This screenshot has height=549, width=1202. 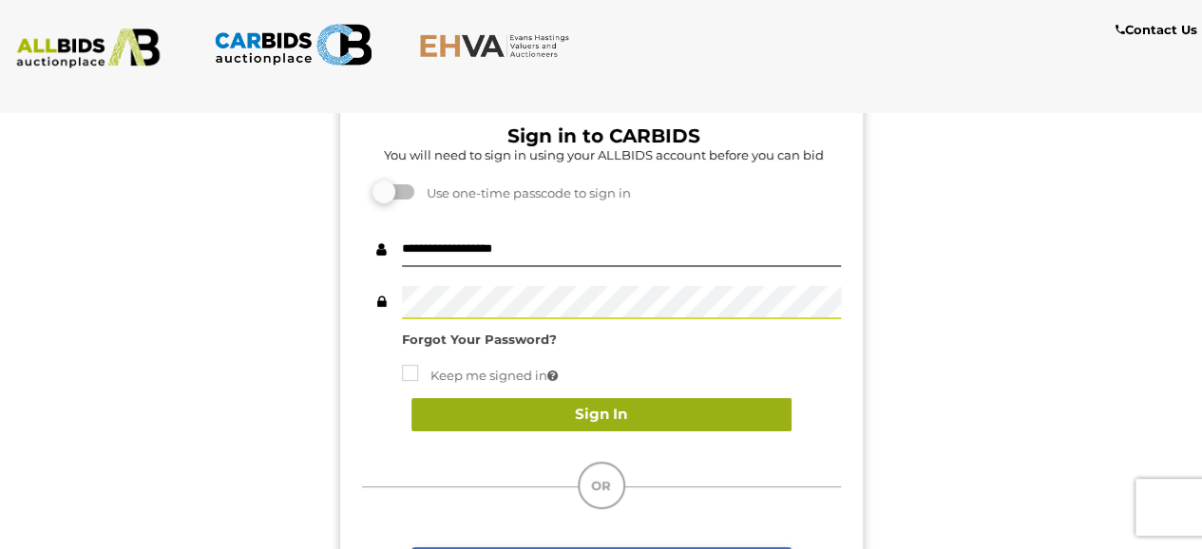 I want to click on img: EHVA.com.au, so click(x=498, y=46).